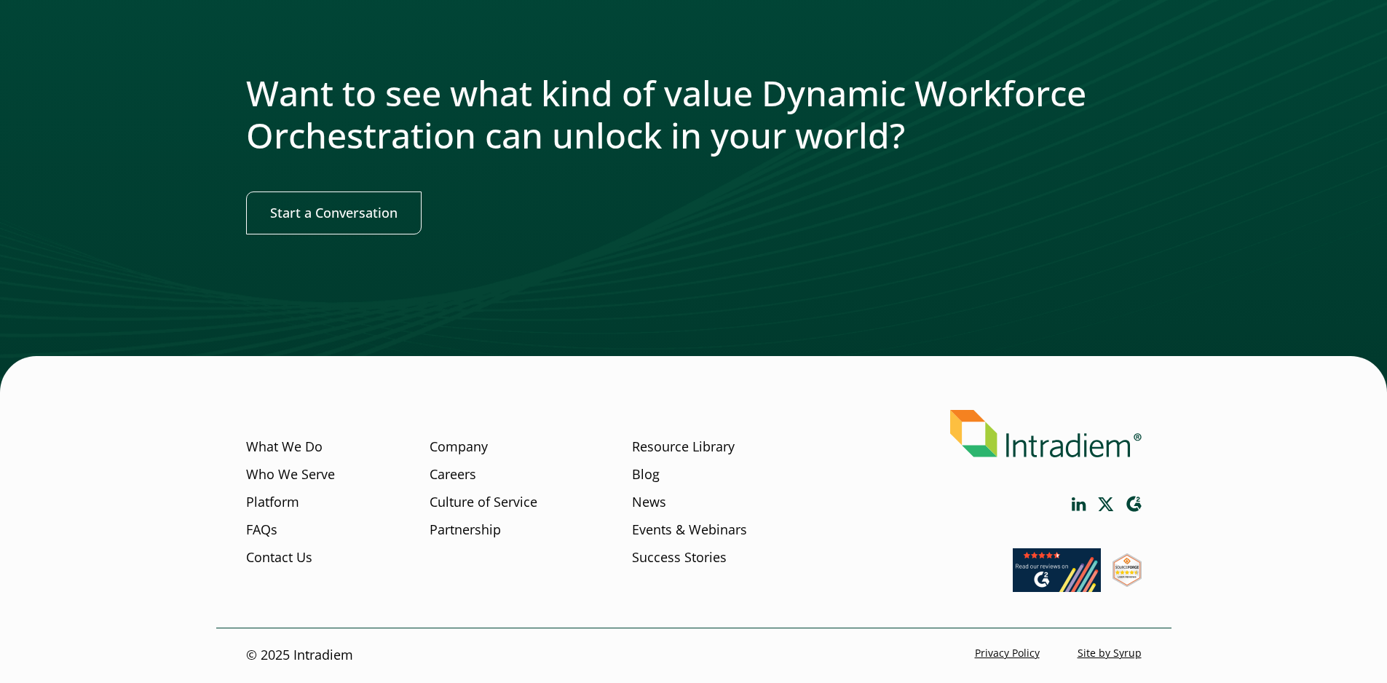 The width and height of the screenshot is (1387, 683). I want to click on a: FAQs, so click(261, 530).